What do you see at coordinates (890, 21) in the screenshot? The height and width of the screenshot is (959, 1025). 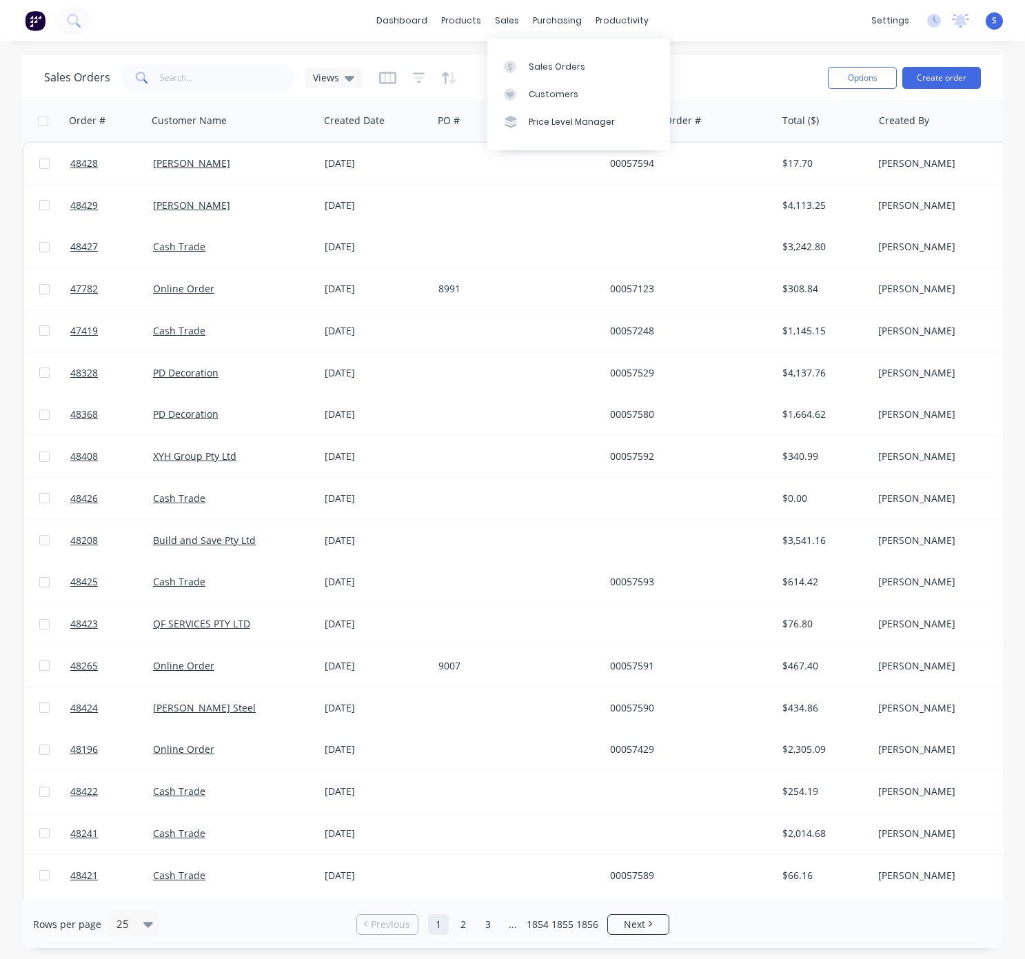 I see `div: settings` at bounding box center [890, 21].